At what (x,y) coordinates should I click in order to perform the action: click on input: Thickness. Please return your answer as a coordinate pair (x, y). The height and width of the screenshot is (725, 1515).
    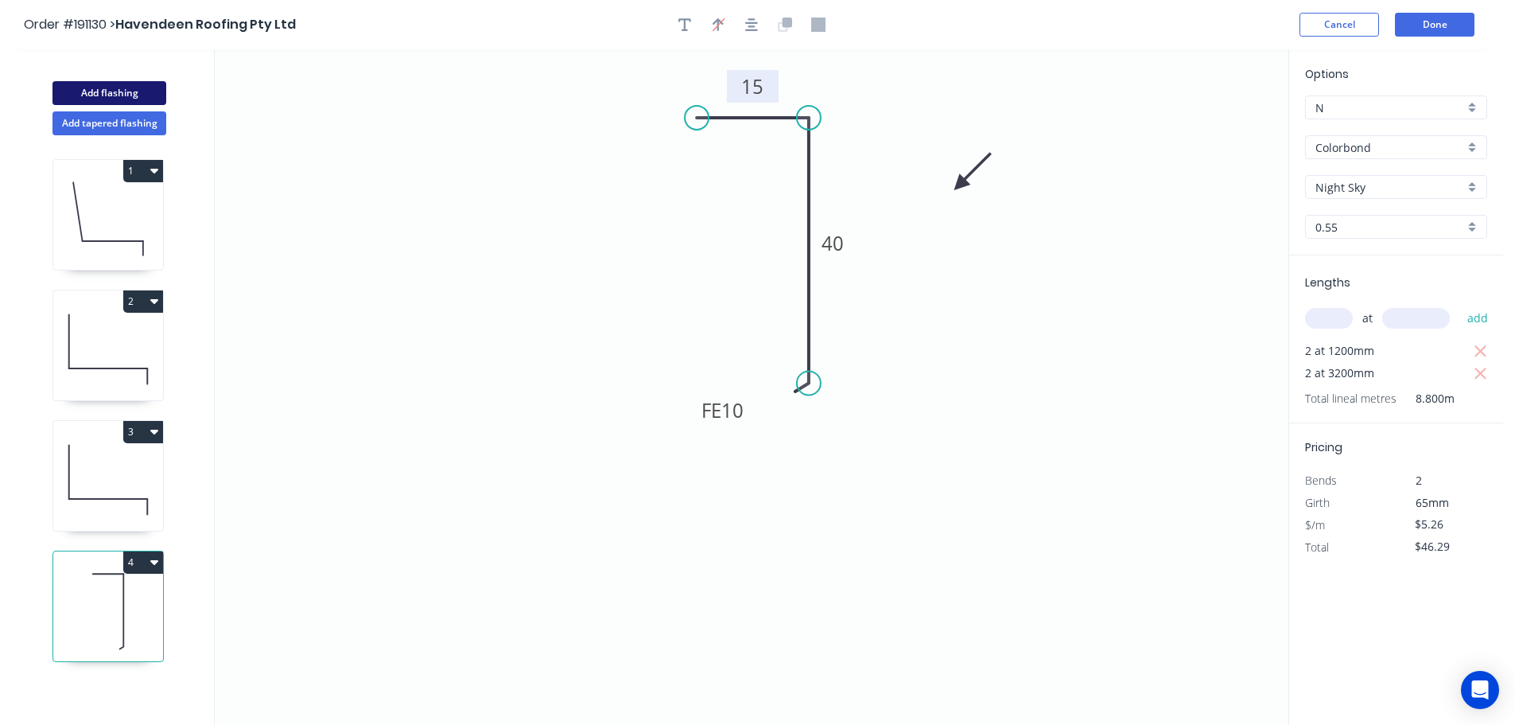
    Looking at the image, I should click on (1390, 227).